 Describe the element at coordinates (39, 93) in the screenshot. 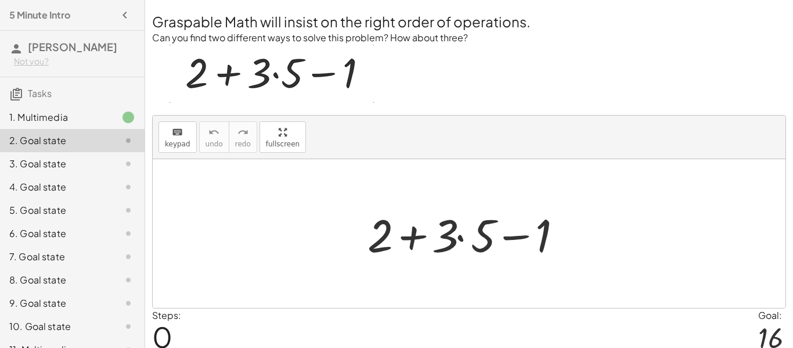

I see `span: Tasks` at that location.